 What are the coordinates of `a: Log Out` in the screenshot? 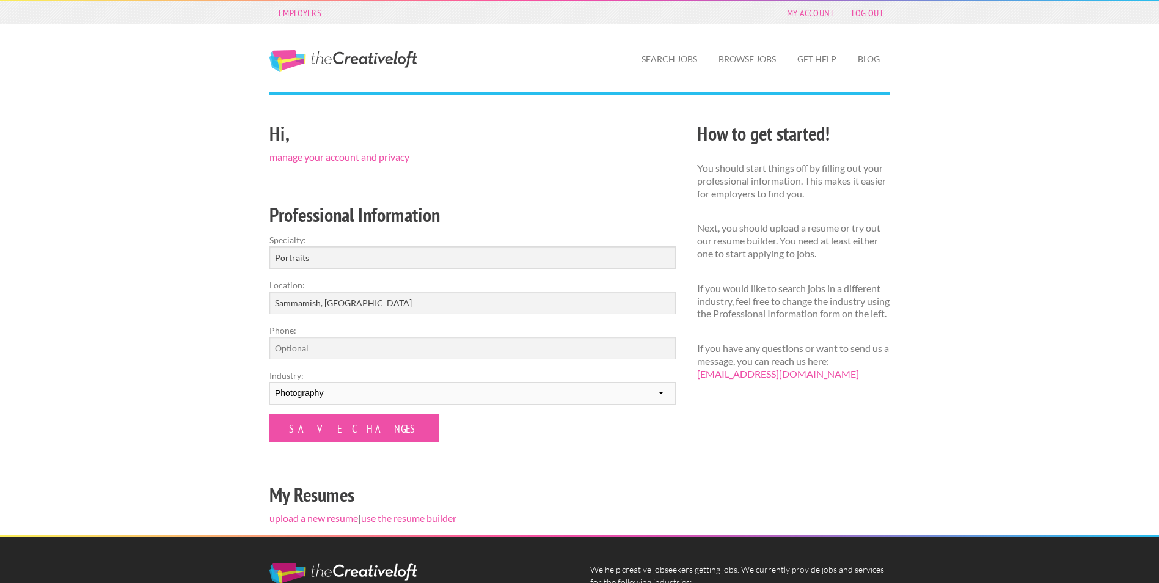 It's located at (868, 13).